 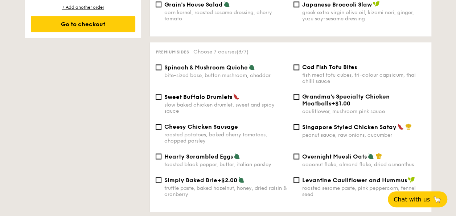 I want to click on input: Sweet Buffalo Drumletsslow baked chicken drumlet, sweet and spicy sauce, so click(x=159, y=97).